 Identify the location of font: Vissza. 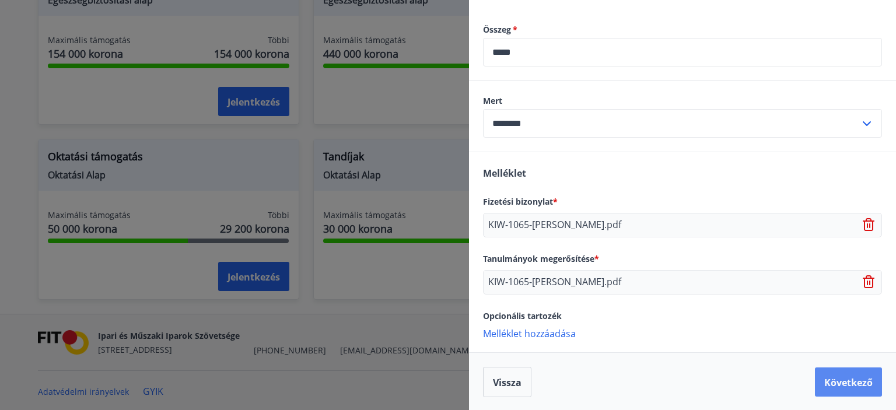
(507, 383).